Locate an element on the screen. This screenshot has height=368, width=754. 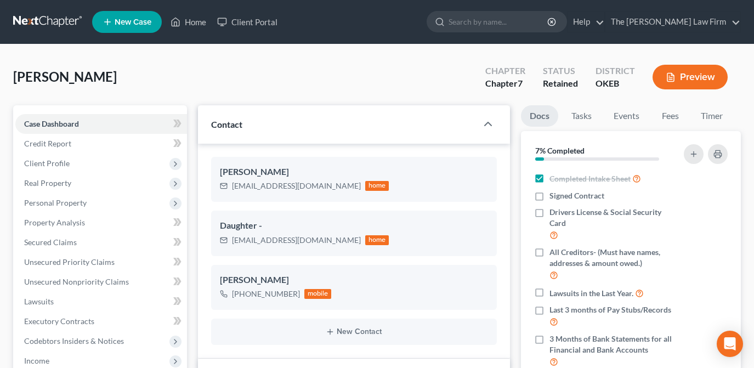
a: Credit Report is located at coordinates (101, 144).